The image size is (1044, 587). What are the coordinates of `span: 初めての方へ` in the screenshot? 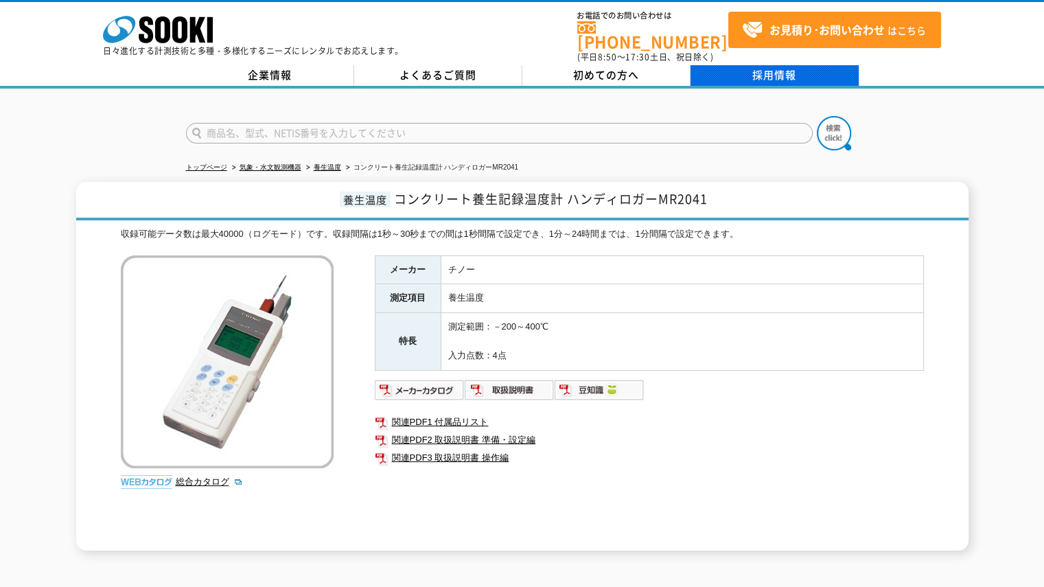 It's located at (606, 75).